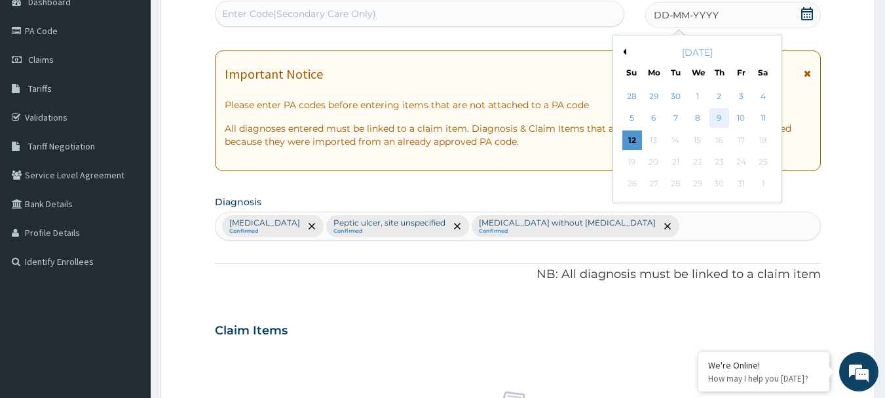 Image resolution: width=885 pixels, height=398 pixels. I want to click on div: Choose Thursday, October 2nd, 2025, so click(719, 96).